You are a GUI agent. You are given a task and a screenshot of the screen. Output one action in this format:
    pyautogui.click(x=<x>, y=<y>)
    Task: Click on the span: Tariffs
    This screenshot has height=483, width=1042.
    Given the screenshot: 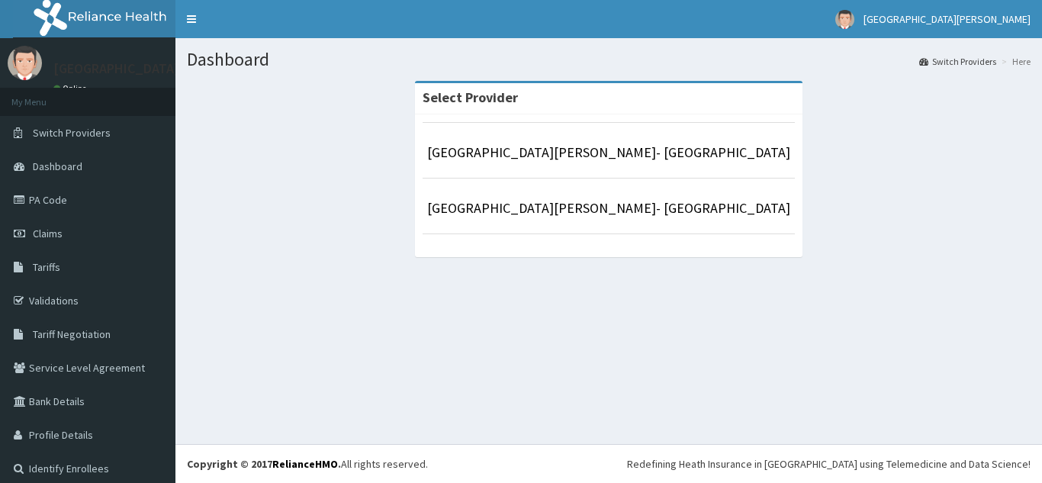 What is the action you would take?
    pyautogui.click(x=47, y=267)
    